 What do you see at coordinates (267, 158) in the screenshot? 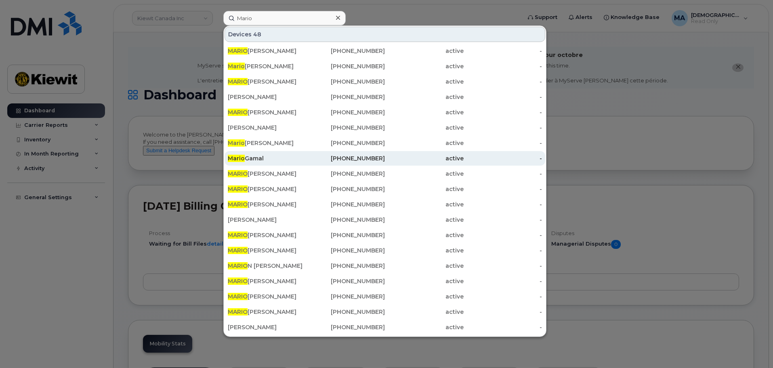
I see `div: Gamal` at bounding box center [267, 158].